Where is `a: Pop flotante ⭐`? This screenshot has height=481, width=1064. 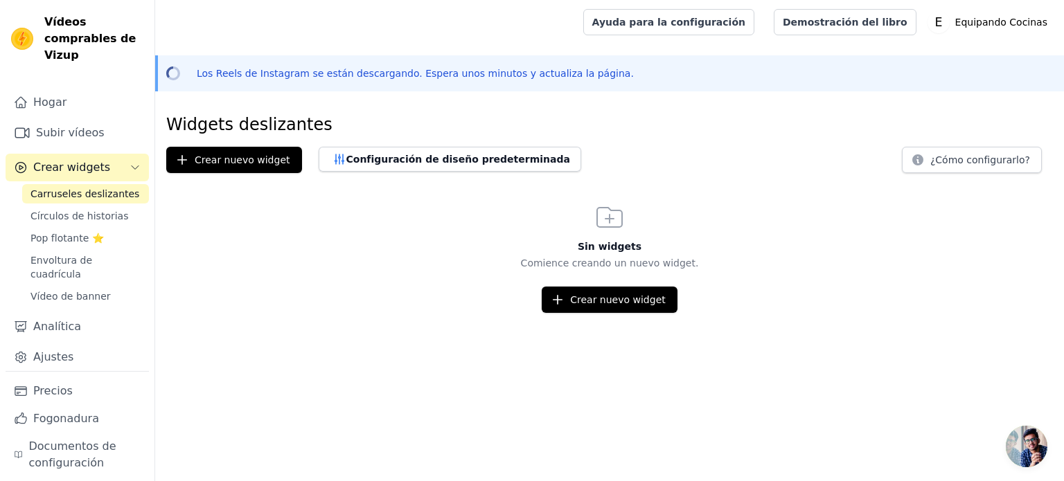 a: Pop flotante ⭐ is located at coordinates (85, 238).